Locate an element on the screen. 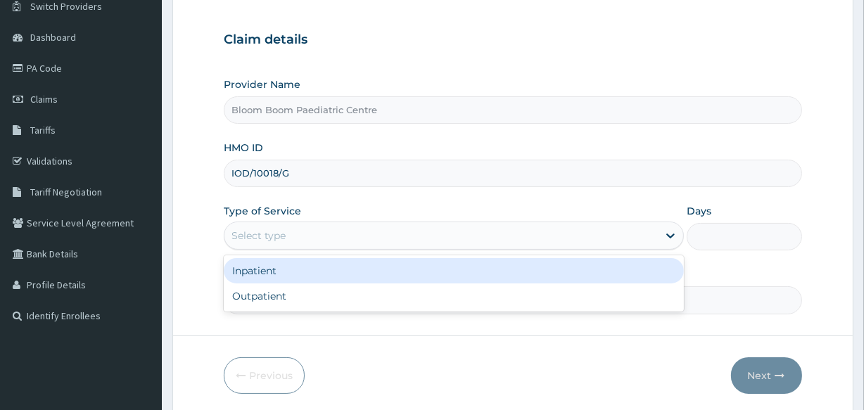 Image resolution: width=864 pixels, height=410 pixels. label: Provider Name is located at coordinates (262, 84).